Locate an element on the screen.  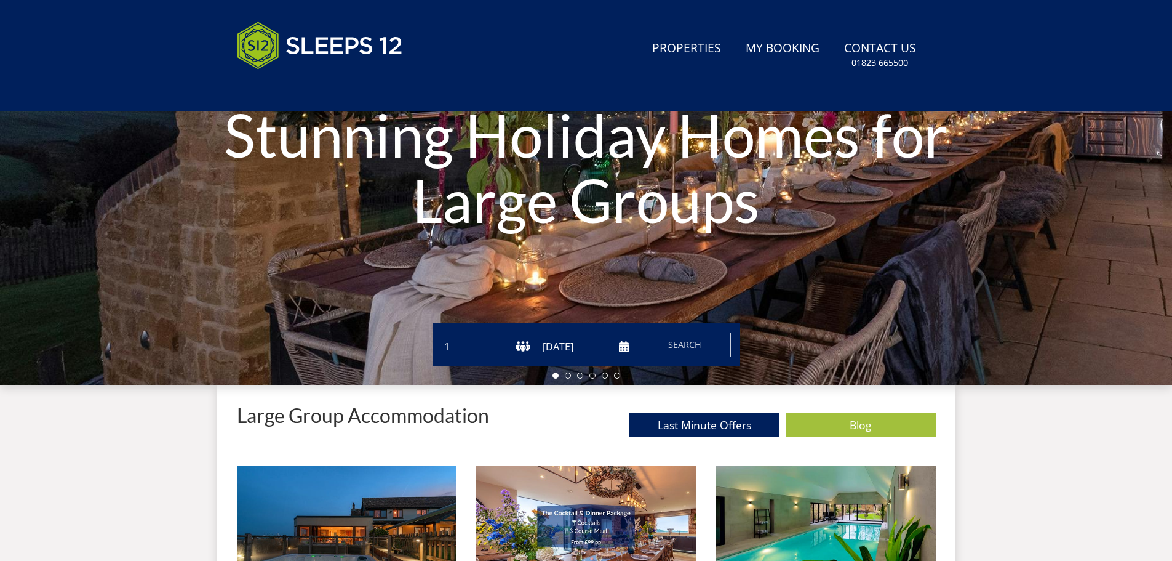
span: Search is located at coordinates (685, 344).